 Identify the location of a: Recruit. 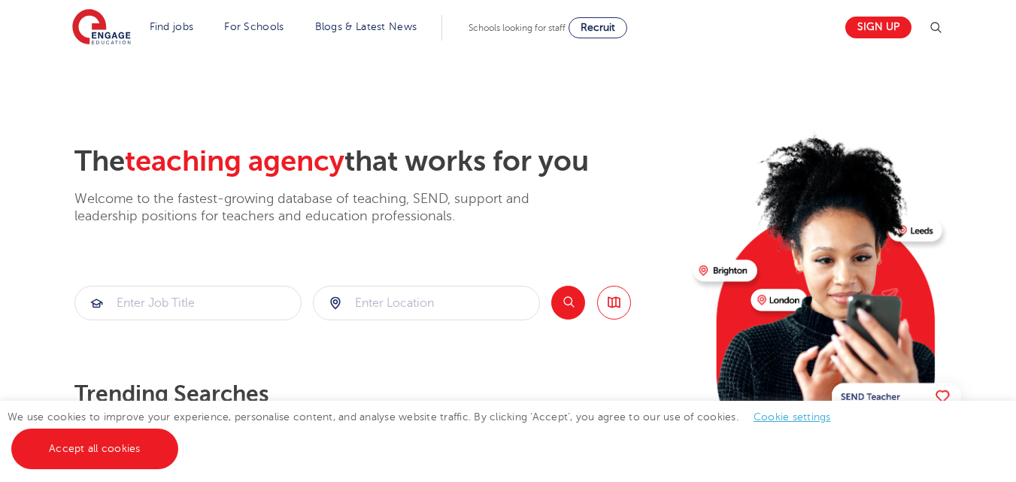
(598, 28).